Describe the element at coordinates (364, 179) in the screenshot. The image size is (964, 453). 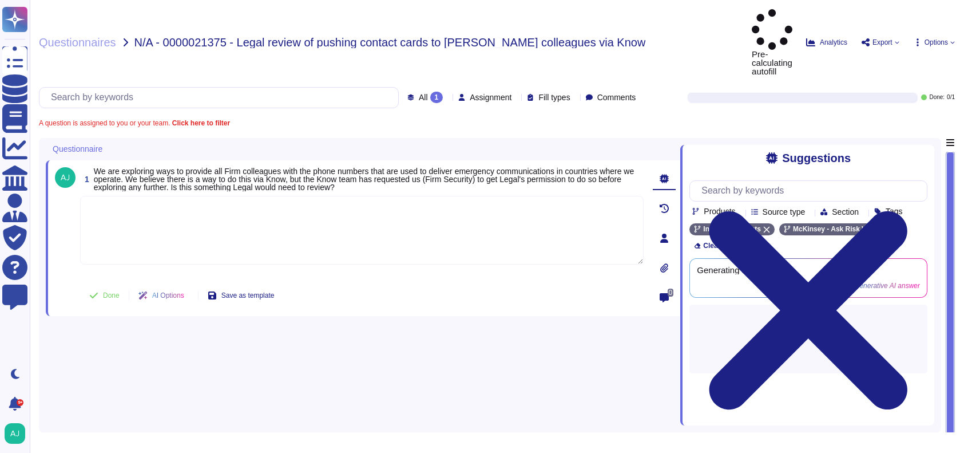
I see `span: We are exploring ways to provide all Firm colleagues with the phone numbers that are used to deli...` at that location.